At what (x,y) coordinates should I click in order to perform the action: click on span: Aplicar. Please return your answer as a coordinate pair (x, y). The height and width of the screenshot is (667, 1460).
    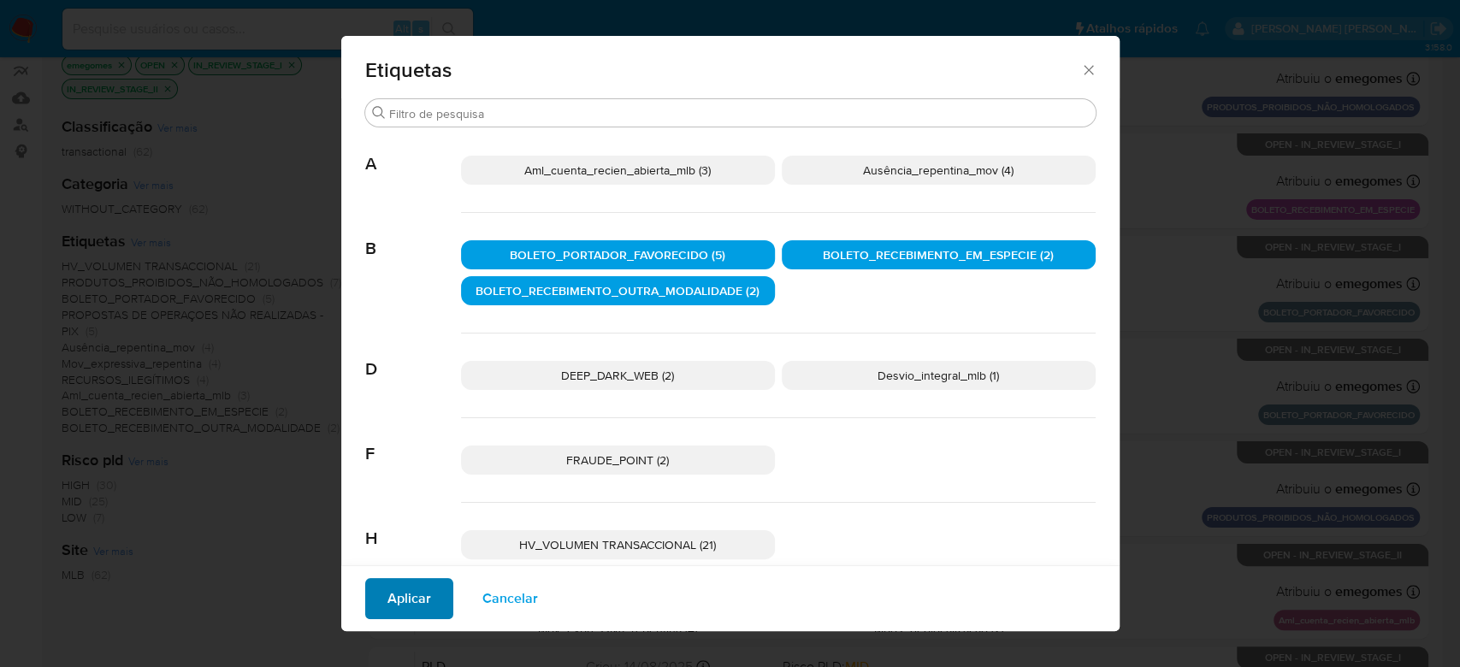
    Looking at the image, I should click on (409, 599).